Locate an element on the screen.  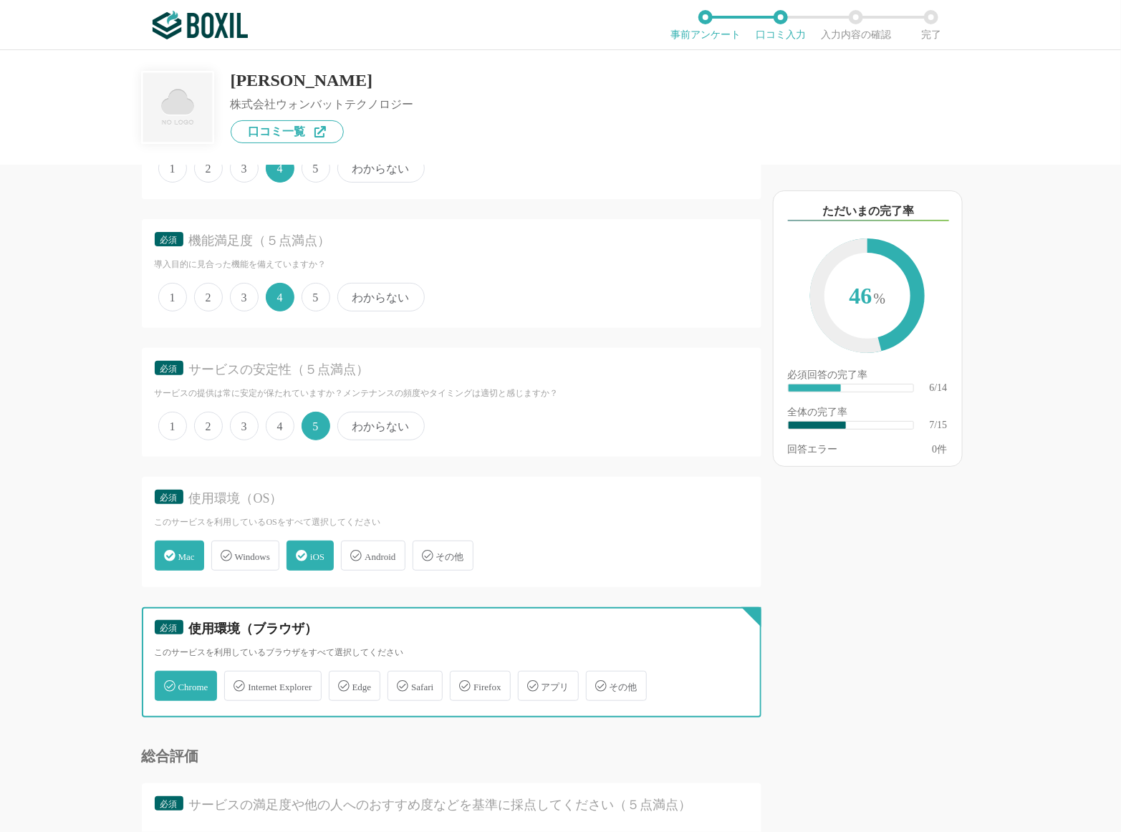
div: 7/15 is located at coordinates (938, 425).